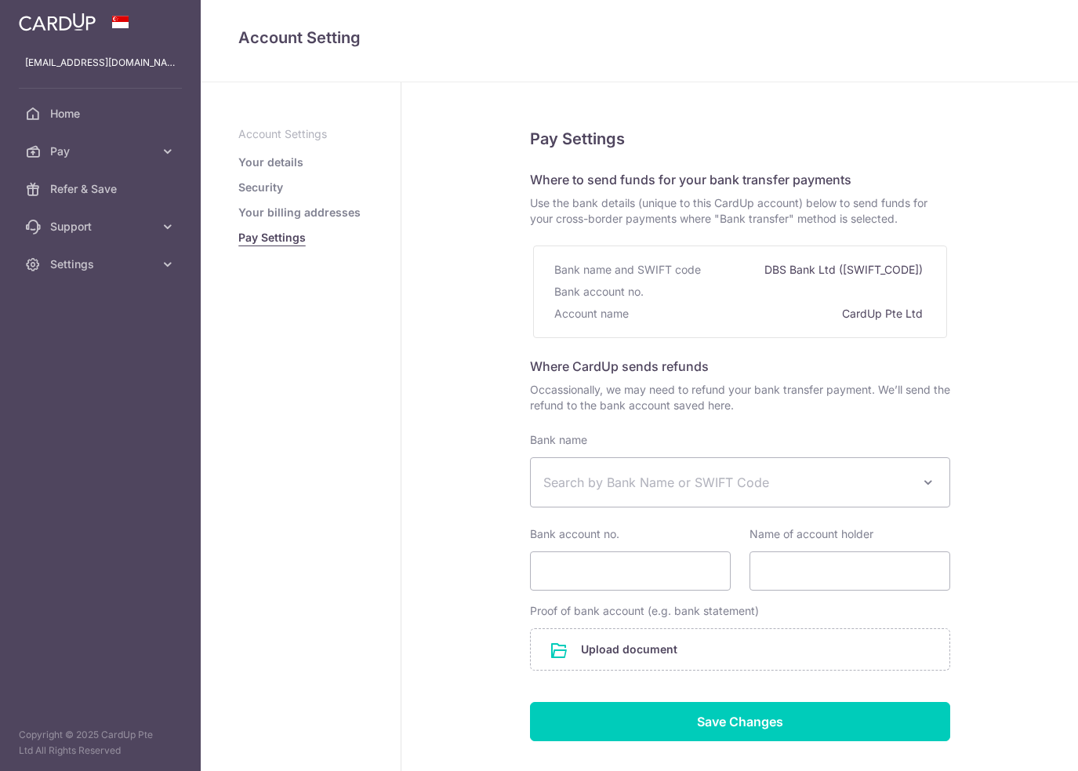 The image size is (1078, 771). What do you see at coordinates (575, 534) in the screenshot?
I see `label: Bank account no.` at bounding box center [575, 534].